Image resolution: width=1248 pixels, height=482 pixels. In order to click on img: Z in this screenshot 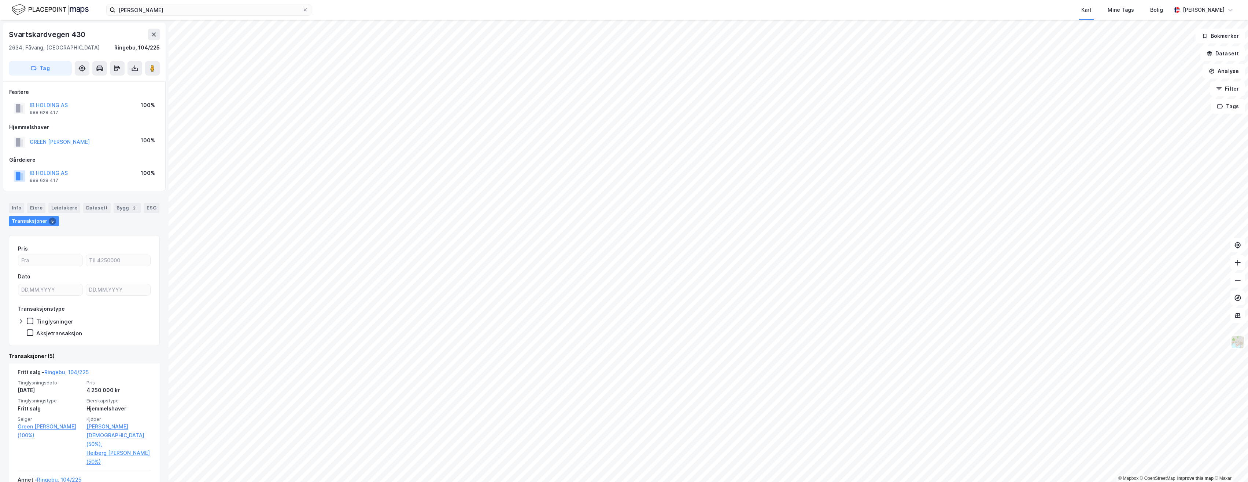, I will do `click(1238, 342)`.